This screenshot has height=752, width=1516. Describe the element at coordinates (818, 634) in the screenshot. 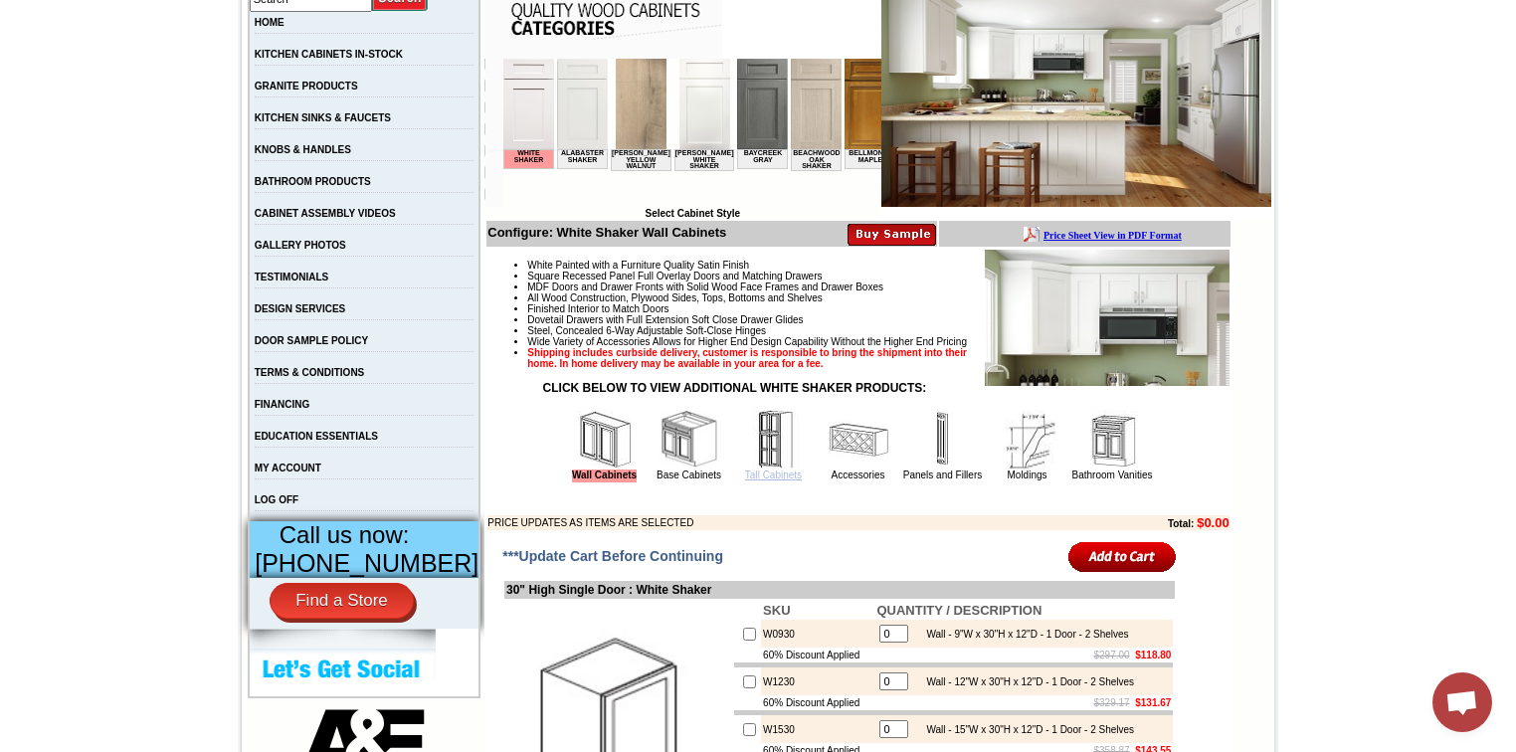

I see `td: W0930` at that location.